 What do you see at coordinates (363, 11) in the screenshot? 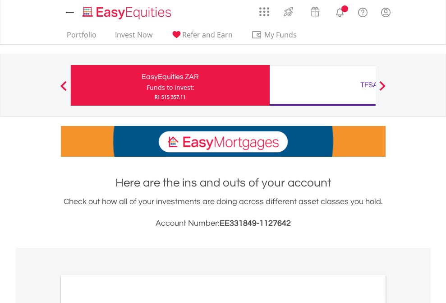
I see `a: FAQ's and Support` at bounding box center [363, 11].